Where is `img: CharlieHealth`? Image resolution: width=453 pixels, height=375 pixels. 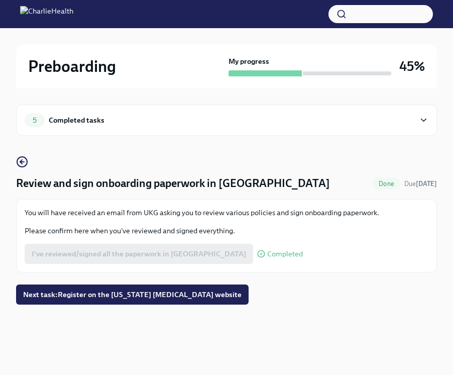
img: CharlieHealth is located at coordinates (47, 14).